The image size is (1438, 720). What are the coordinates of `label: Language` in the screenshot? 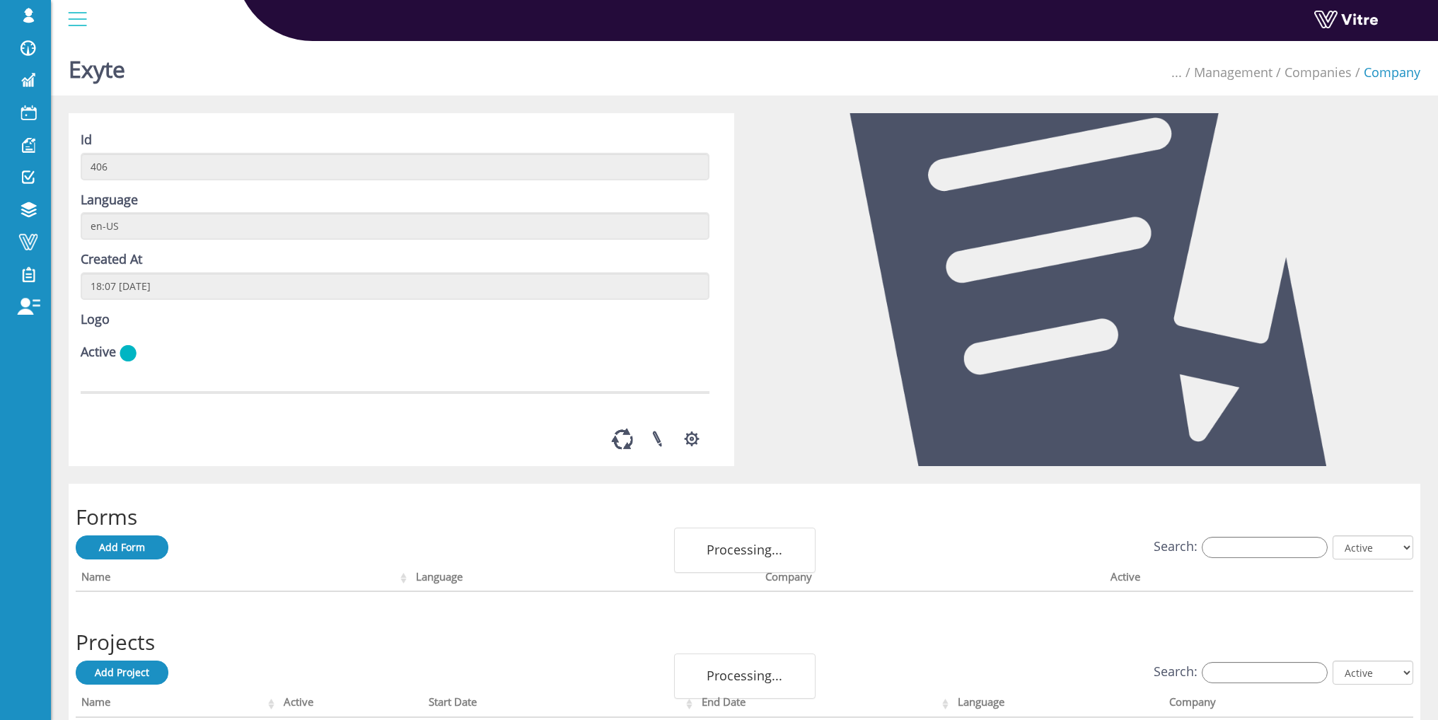 It's located at (109, 200).